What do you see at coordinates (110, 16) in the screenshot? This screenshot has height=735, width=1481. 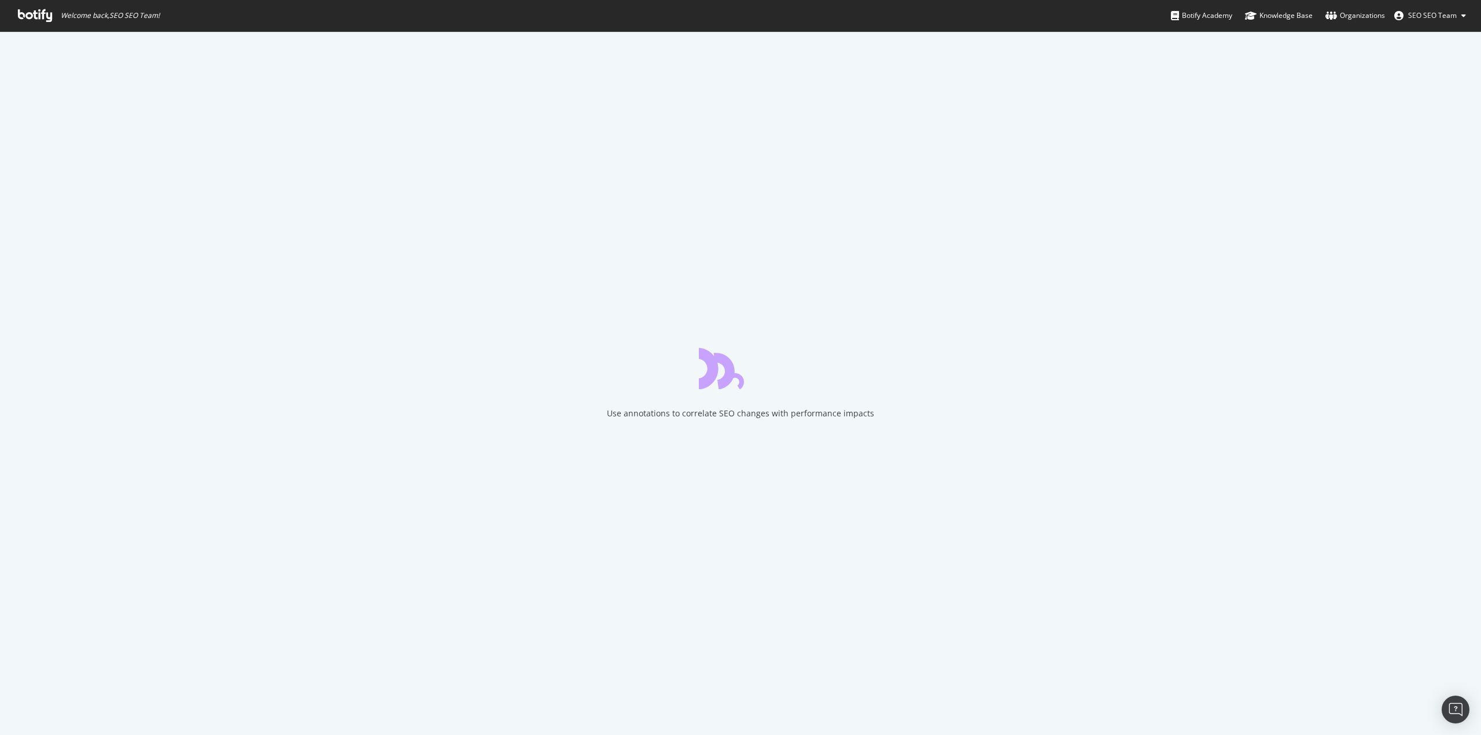 I see `span: Welcome back, SEO SEO Team !` at bounding box center [110, 16].